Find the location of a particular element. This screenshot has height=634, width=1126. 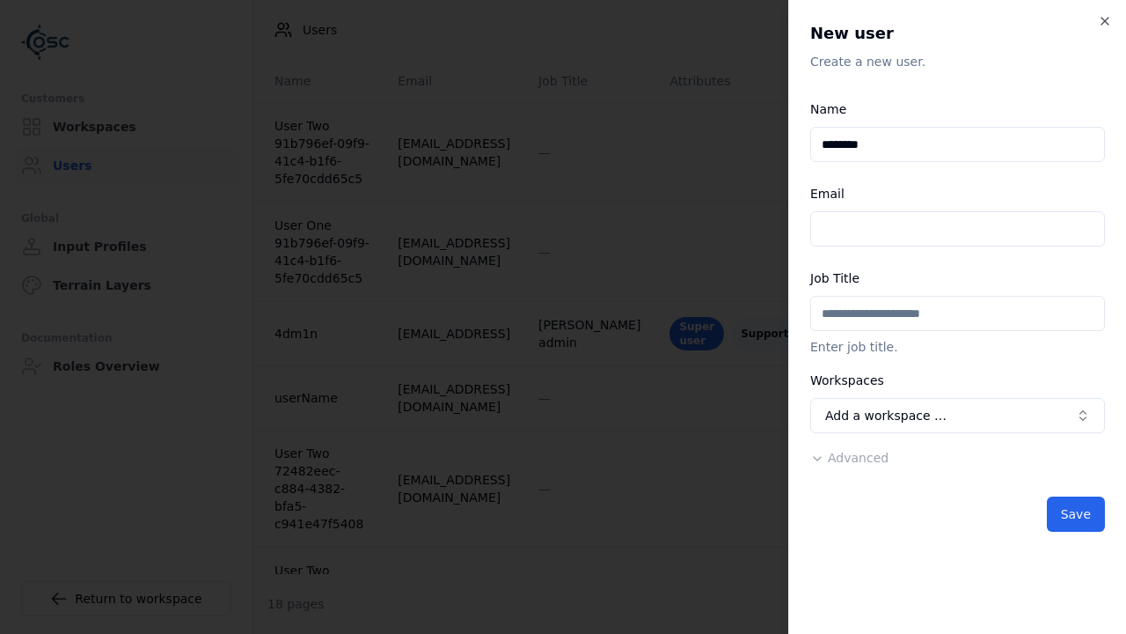

label: Name is located at coordinates (828, 109).